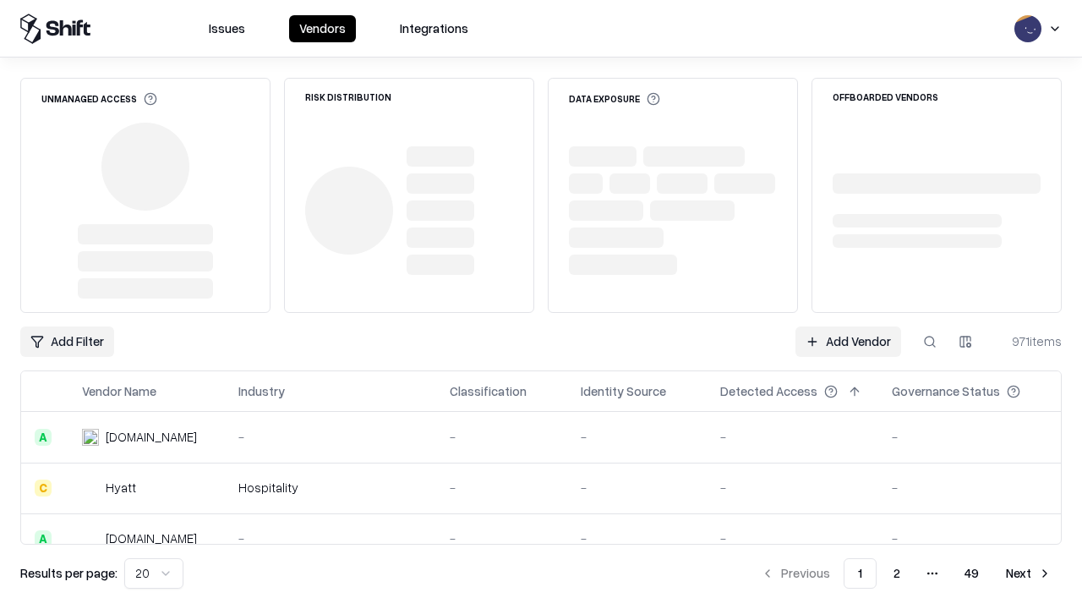 The width and height of the screenshot is (1082, 609). I want to click on img: intrado.com, so click(90, 437).